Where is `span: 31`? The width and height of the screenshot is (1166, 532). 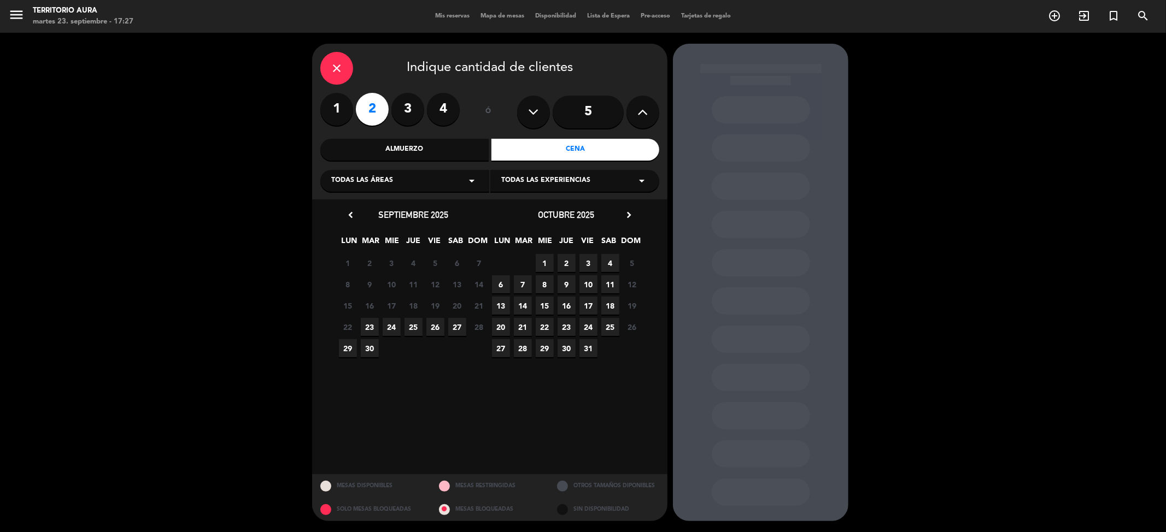
span: 31 is located at coordinates (588, 348).